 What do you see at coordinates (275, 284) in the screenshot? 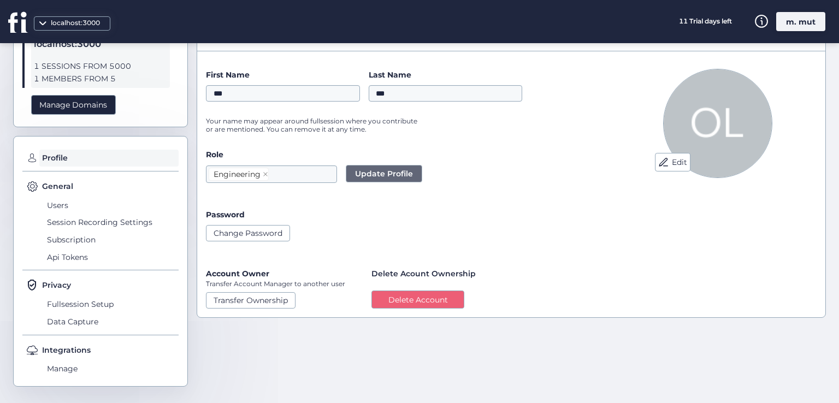
I see `p: Transfer Account Manager to another user` at bounding box center [275, 284].